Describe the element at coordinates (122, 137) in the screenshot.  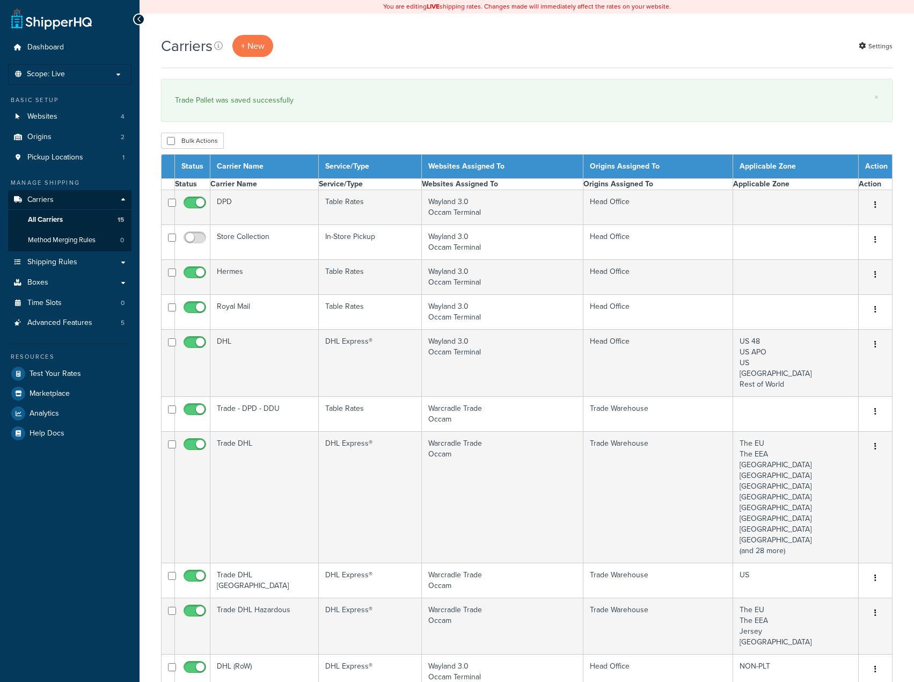
I see `span: 2` at that location.